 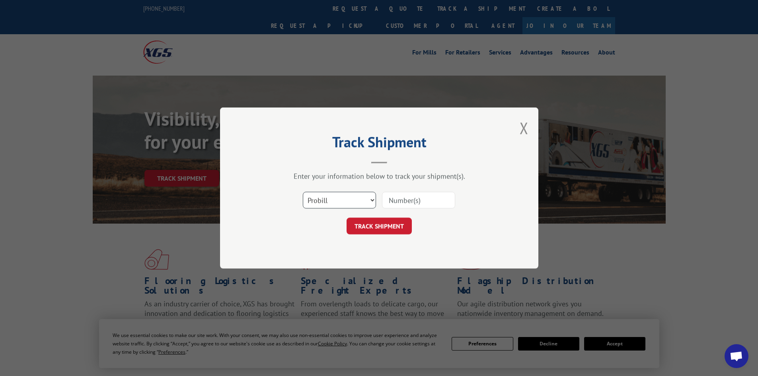 What do you see at coordinates (737, 356) in the screenshot?
I see `div: Open chat` at bounding box center [737, 356].